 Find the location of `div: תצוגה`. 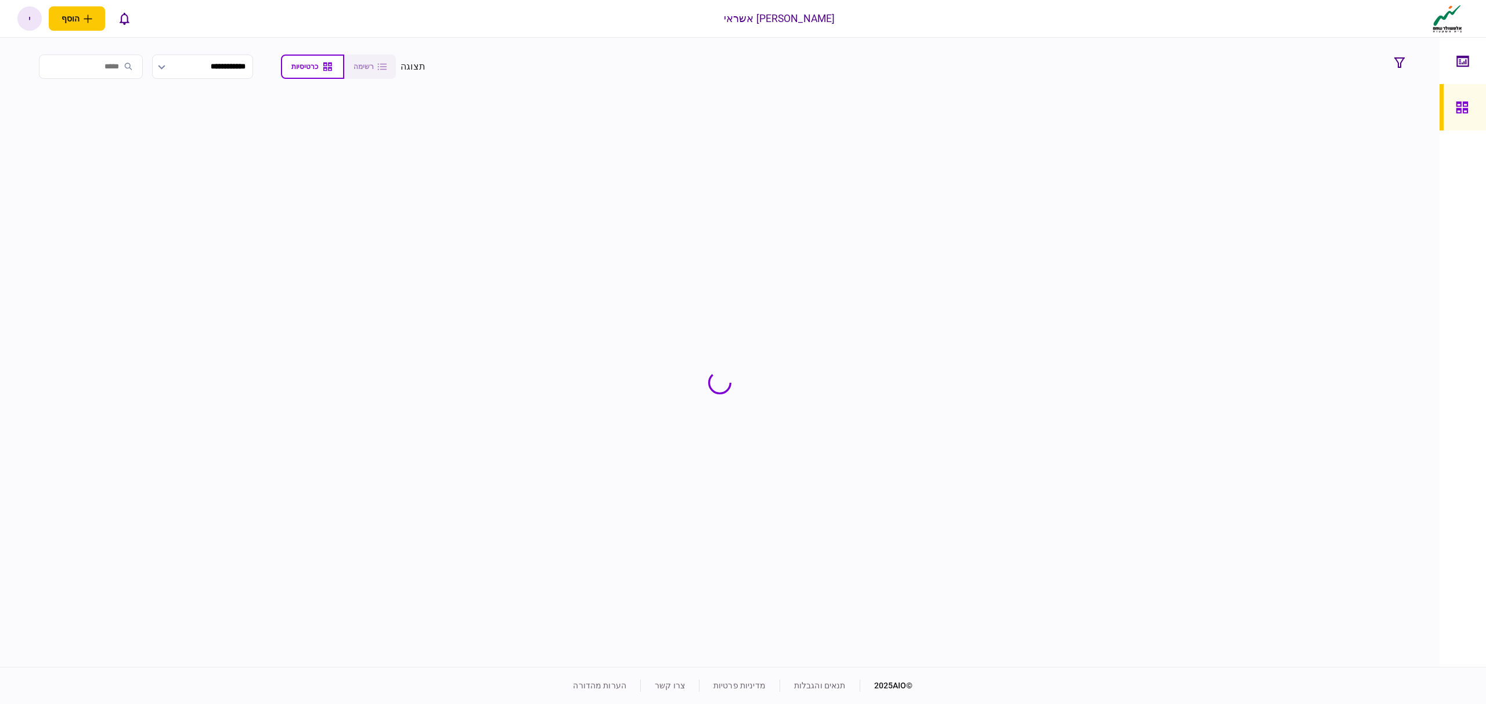

div: תצוגה is located at coordinates (413, 67).